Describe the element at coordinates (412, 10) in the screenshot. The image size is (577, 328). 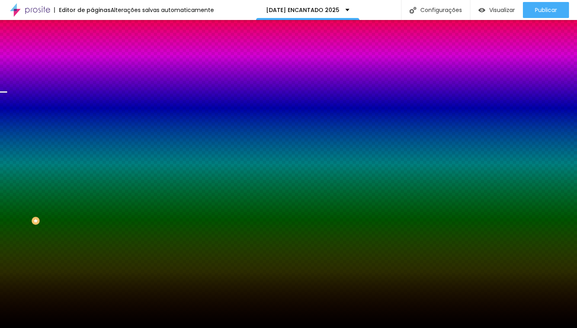
I see `img: Icone` at that location.